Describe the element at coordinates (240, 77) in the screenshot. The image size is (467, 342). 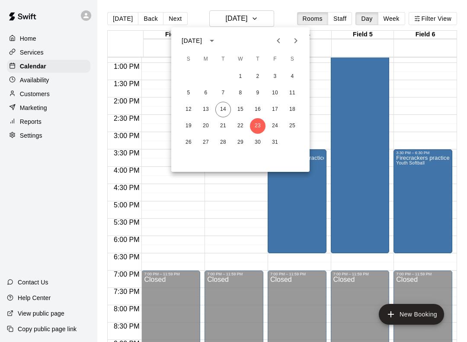
I see `button: 1` at that location.